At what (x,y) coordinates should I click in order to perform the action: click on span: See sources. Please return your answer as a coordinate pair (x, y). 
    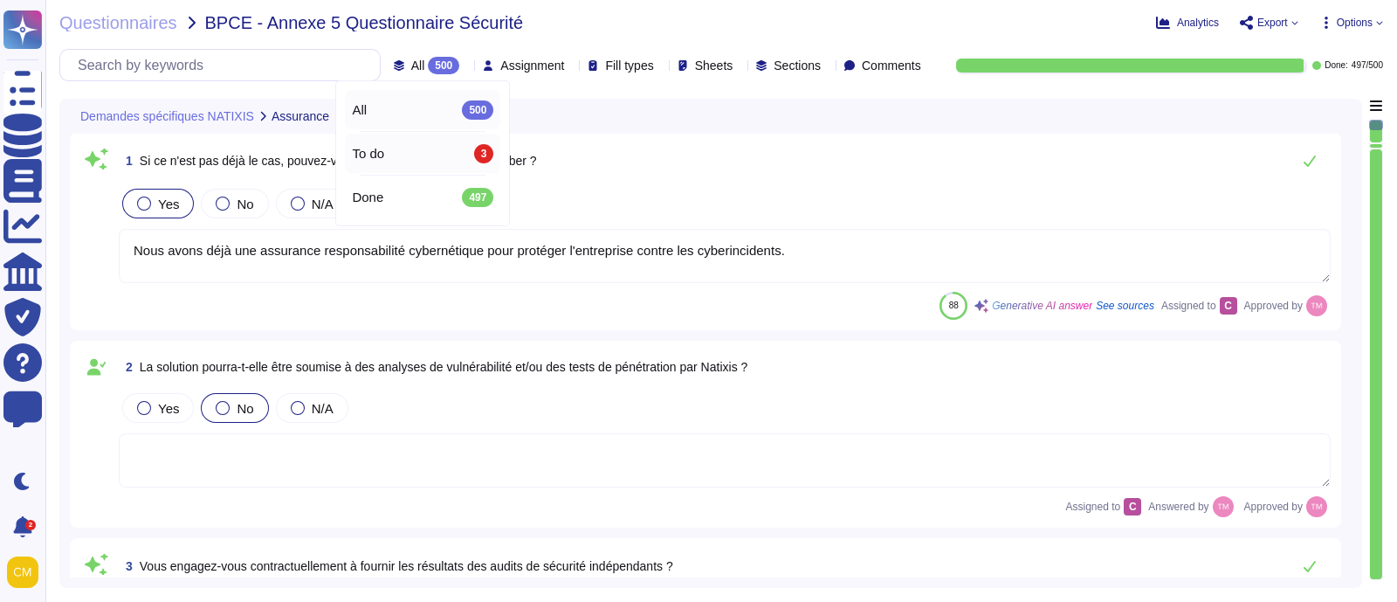
    Looking at the image, I should click on (1125, 306).